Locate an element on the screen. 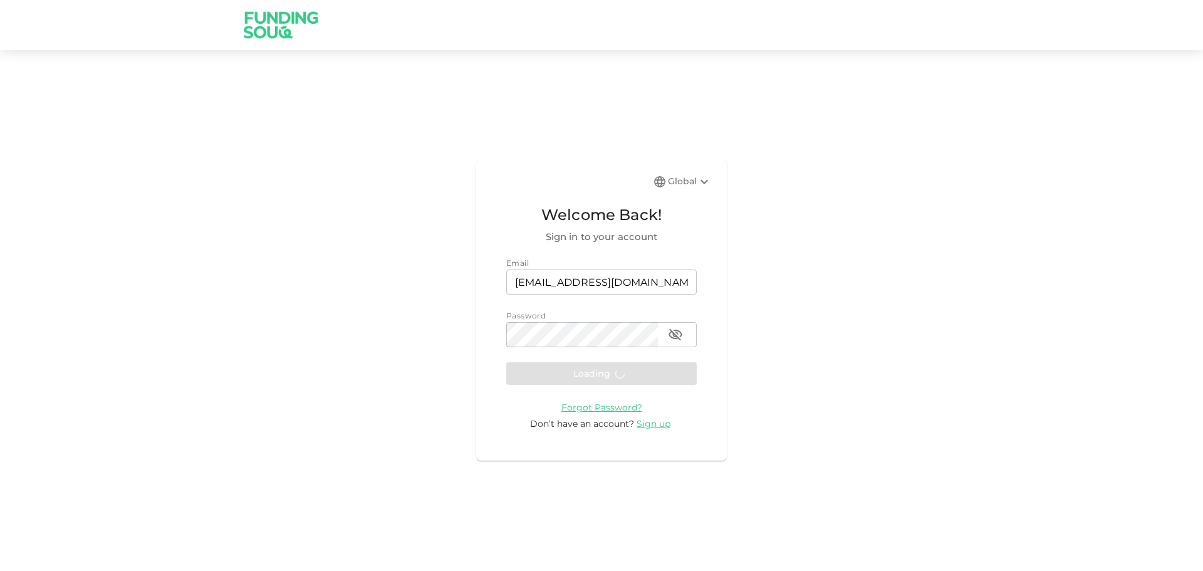 The width and height of the screenshot is (1203, 571). div: Global is located at coordinates (690, 182).